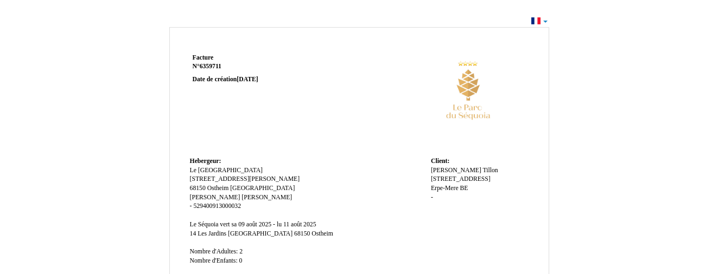 This screenshot has width=718, height=274. What do you see at coordinates (225, 79) in the screenshot?
I see `strong: Date de création` at bounding box center [225, 79].